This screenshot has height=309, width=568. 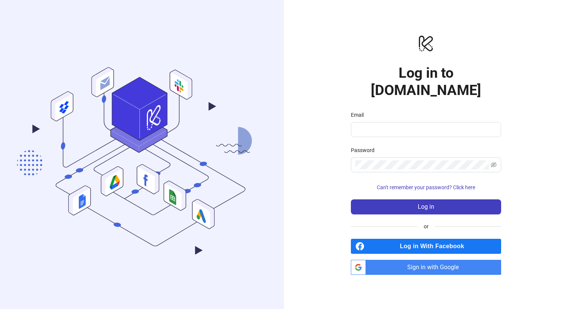 What do you see at coordinates (426, 187) in the screenshot?
I see `a: Can't remember your password? Click here` at bounding box center [426, 187].